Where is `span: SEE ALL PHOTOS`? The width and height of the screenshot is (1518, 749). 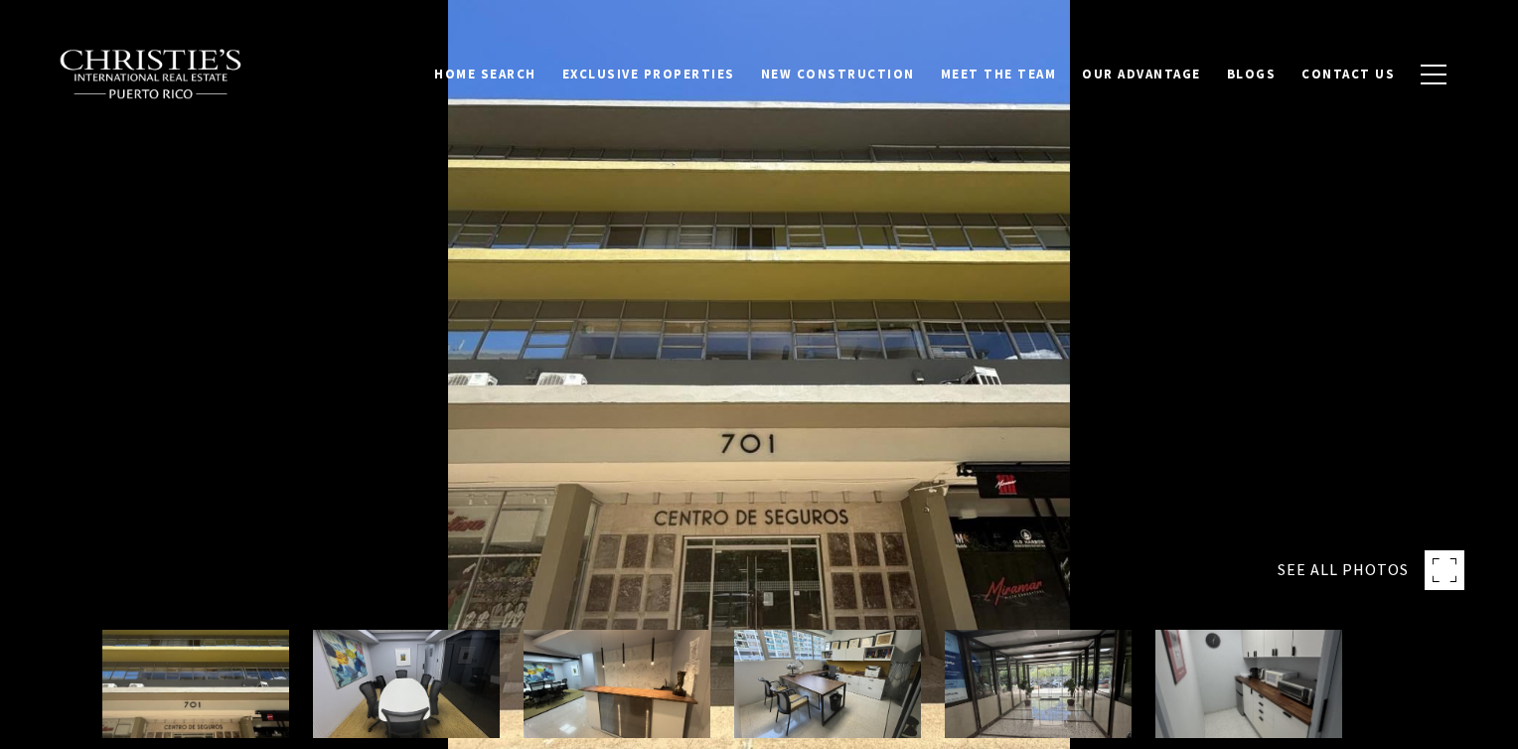
span: SEE ALL PHOTOS is located at coordinates (1343, 570).